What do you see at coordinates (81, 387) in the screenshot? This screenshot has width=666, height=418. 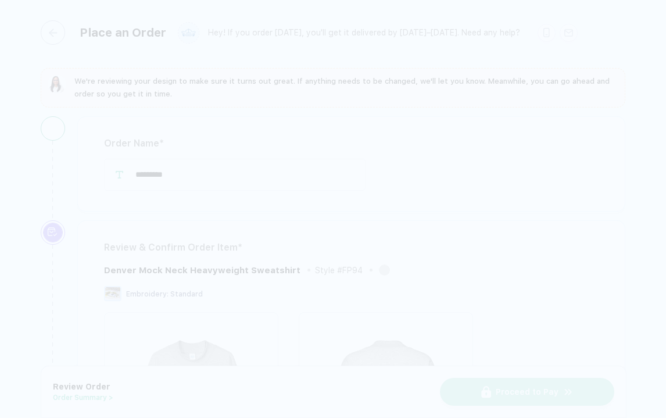 I see `span: Review Order` at bounding box center [81, 387].